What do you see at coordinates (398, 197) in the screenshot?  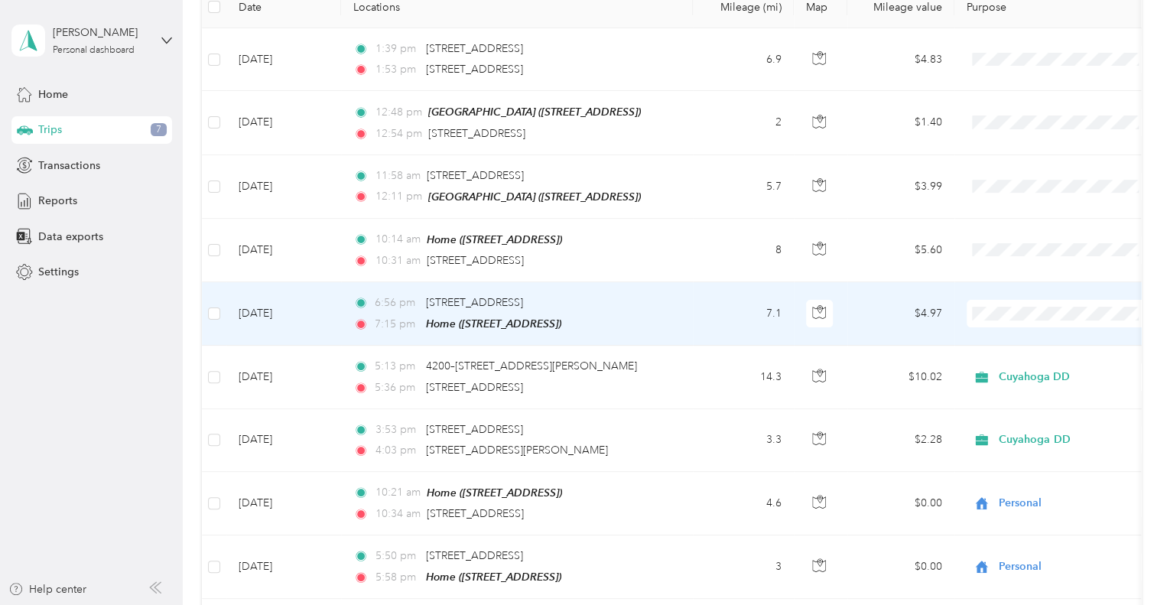 I see `span: 12:11 pm` at bounding box center [398, 197].